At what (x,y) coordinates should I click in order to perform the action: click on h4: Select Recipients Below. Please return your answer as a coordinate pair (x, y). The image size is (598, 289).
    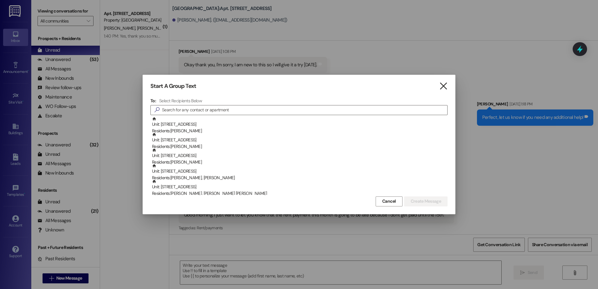
    Looking at the image, I should click on (180, 101).